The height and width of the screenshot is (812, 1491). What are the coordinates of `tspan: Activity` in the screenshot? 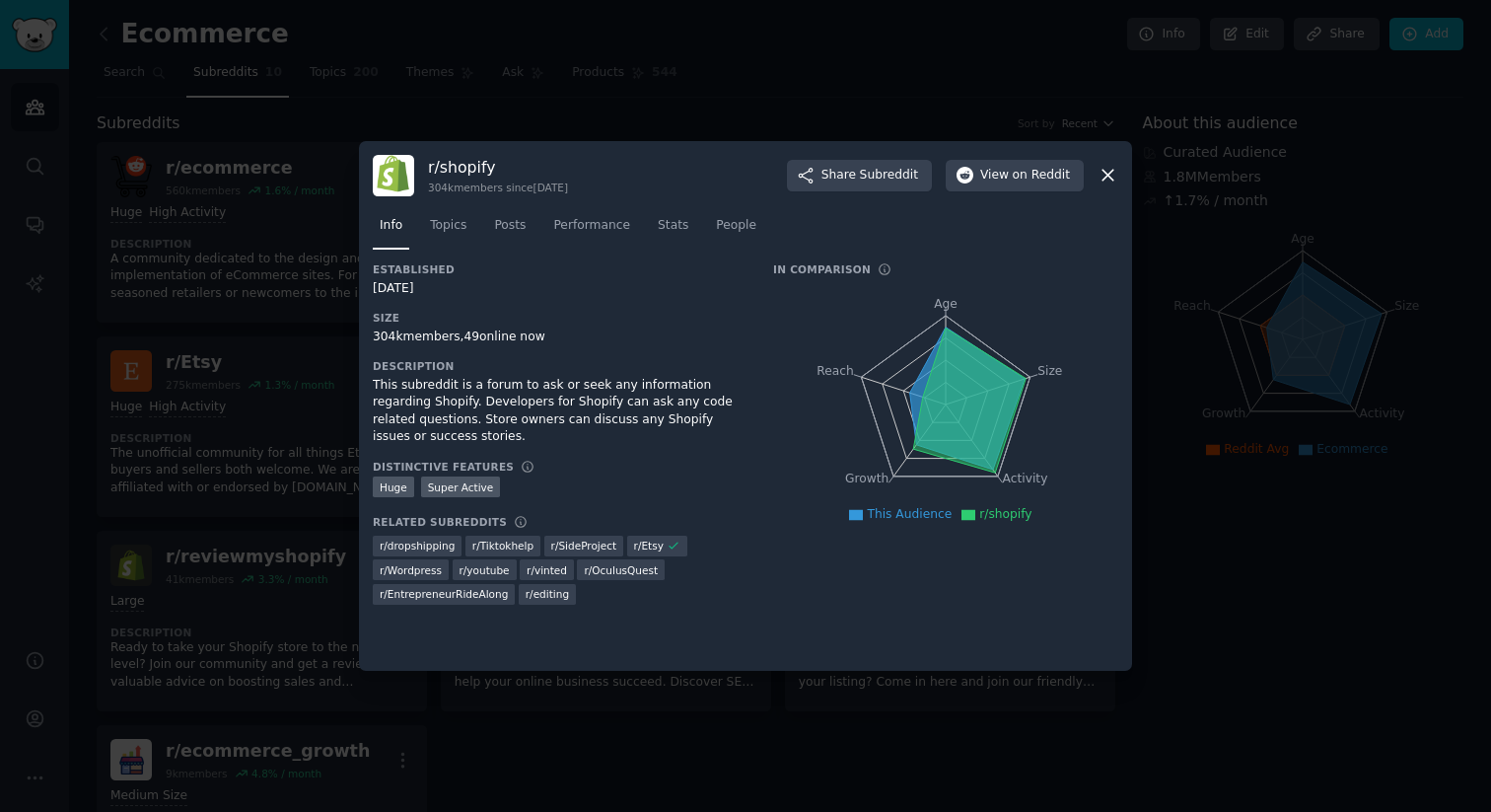 It's located at (1026, 479).